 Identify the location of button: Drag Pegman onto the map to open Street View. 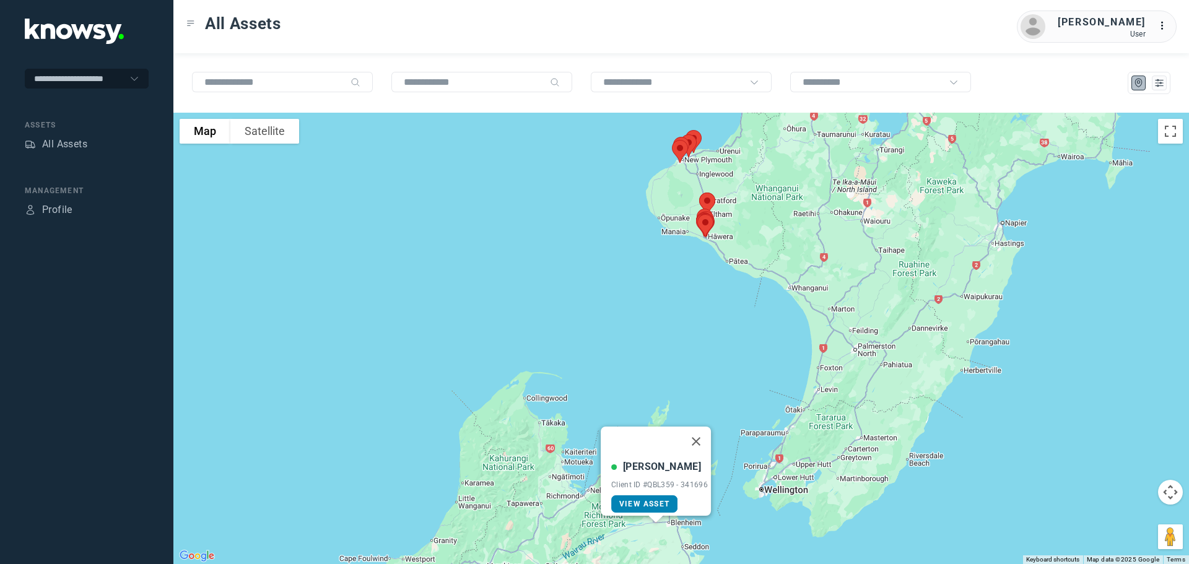
(1171, 537).